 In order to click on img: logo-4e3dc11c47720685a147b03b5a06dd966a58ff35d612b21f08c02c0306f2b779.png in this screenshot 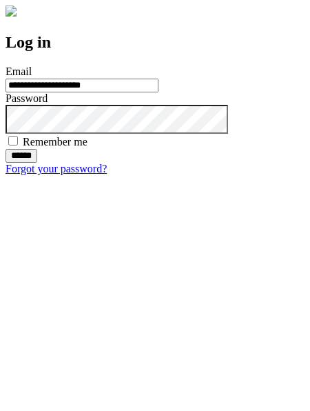, I will do `click(11, 11)`.